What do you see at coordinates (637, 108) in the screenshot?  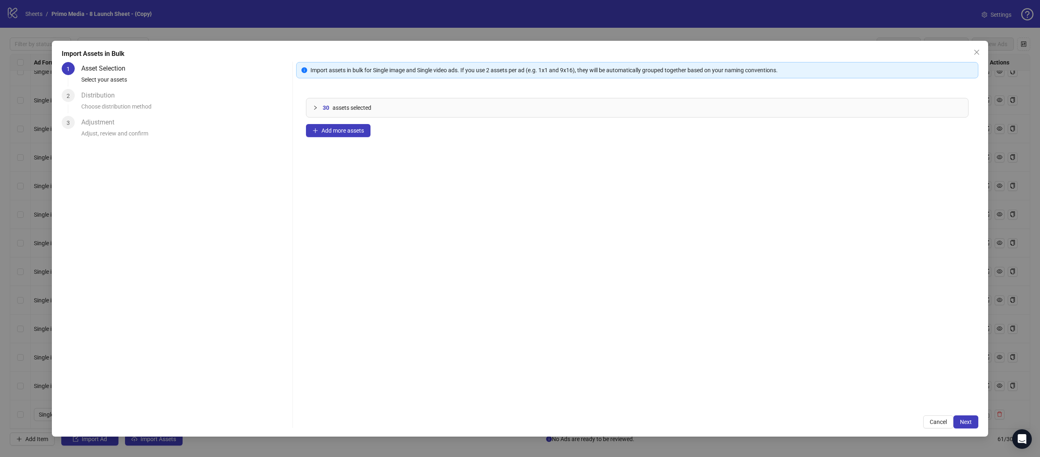 I see `div: 30assets selected` at bounding box center [637, 108].